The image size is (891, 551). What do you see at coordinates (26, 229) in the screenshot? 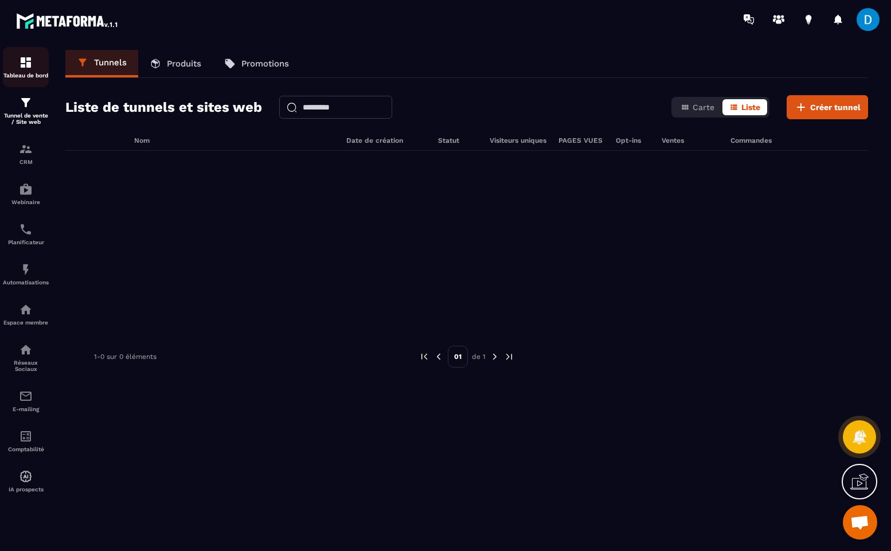
I see `img: scheduler` at bounding box center [26, 229].